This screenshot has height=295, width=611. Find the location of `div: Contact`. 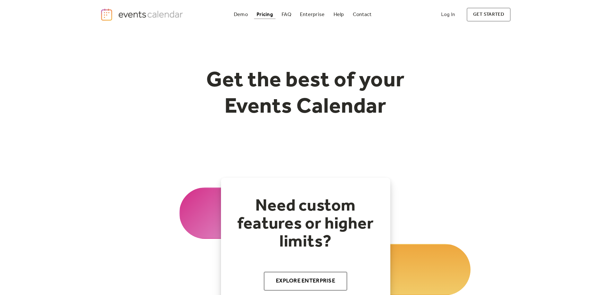

div: Contact is located at coordinates (362, 14).